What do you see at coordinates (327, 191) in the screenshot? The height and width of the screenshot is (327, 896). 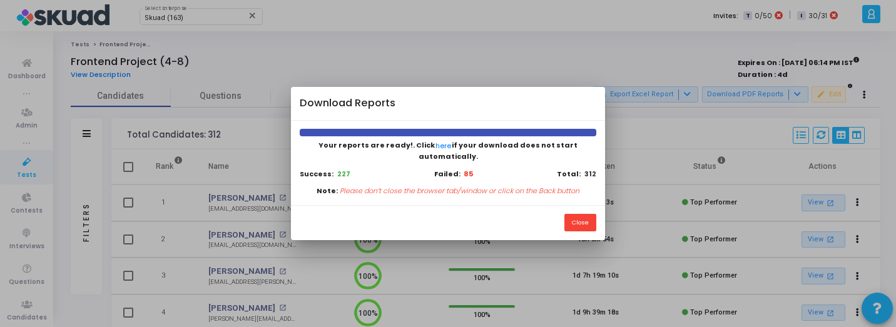 I see `b: Note:` at bounding box center [327, 191].